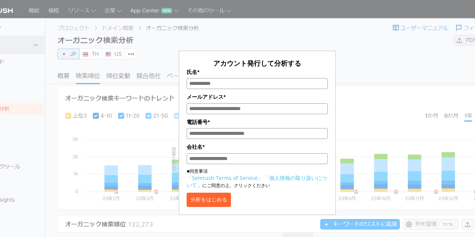  I want to click on a: 「個人情報の取り扱いについて」, so click(257, 181).